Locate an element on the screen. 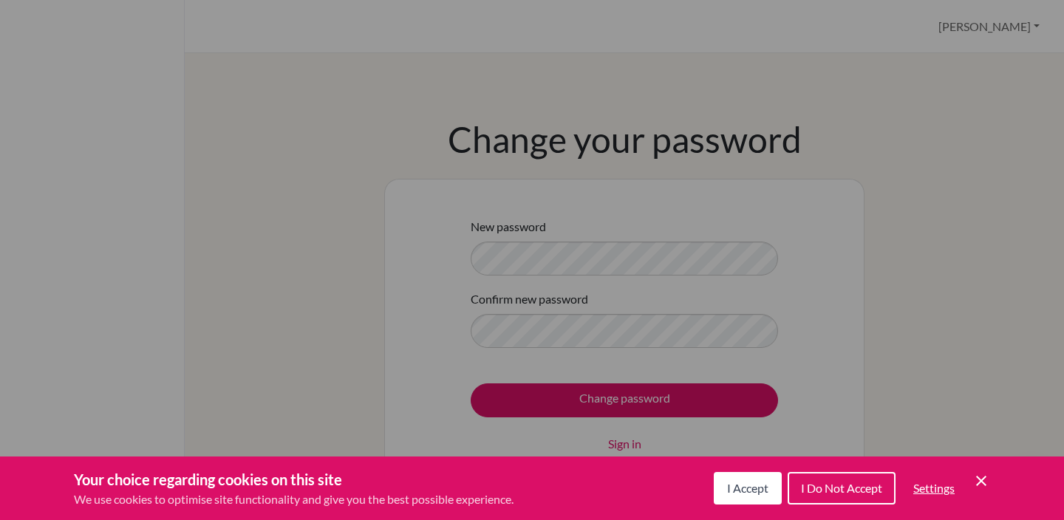 Image resolution: width=1064 pixels, height=520 pixels. span: I Accept is located at coordinates (748, 488).